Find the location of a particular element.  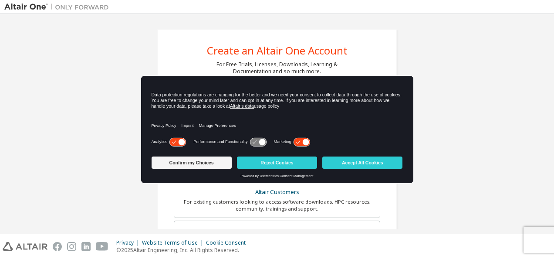

div: Students is located at coordinates (277, 232).